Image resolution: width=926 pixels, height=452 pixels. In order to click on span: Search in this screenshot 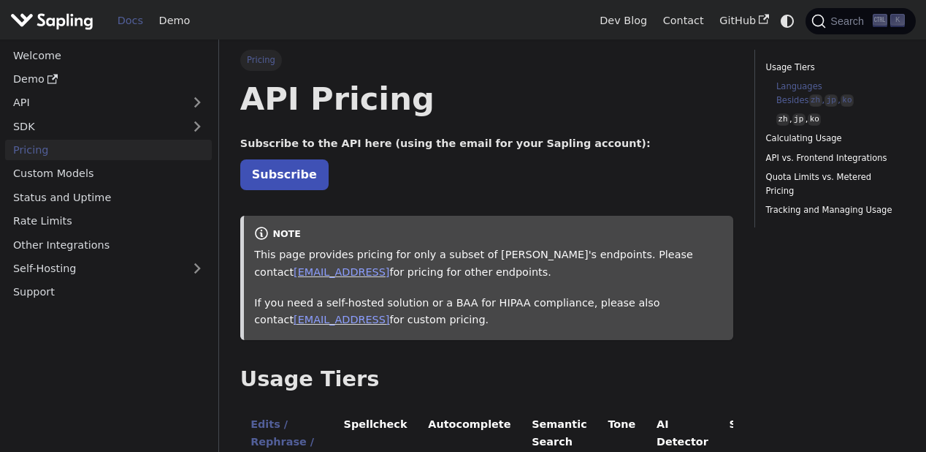, I will do `click(850, 21)`.